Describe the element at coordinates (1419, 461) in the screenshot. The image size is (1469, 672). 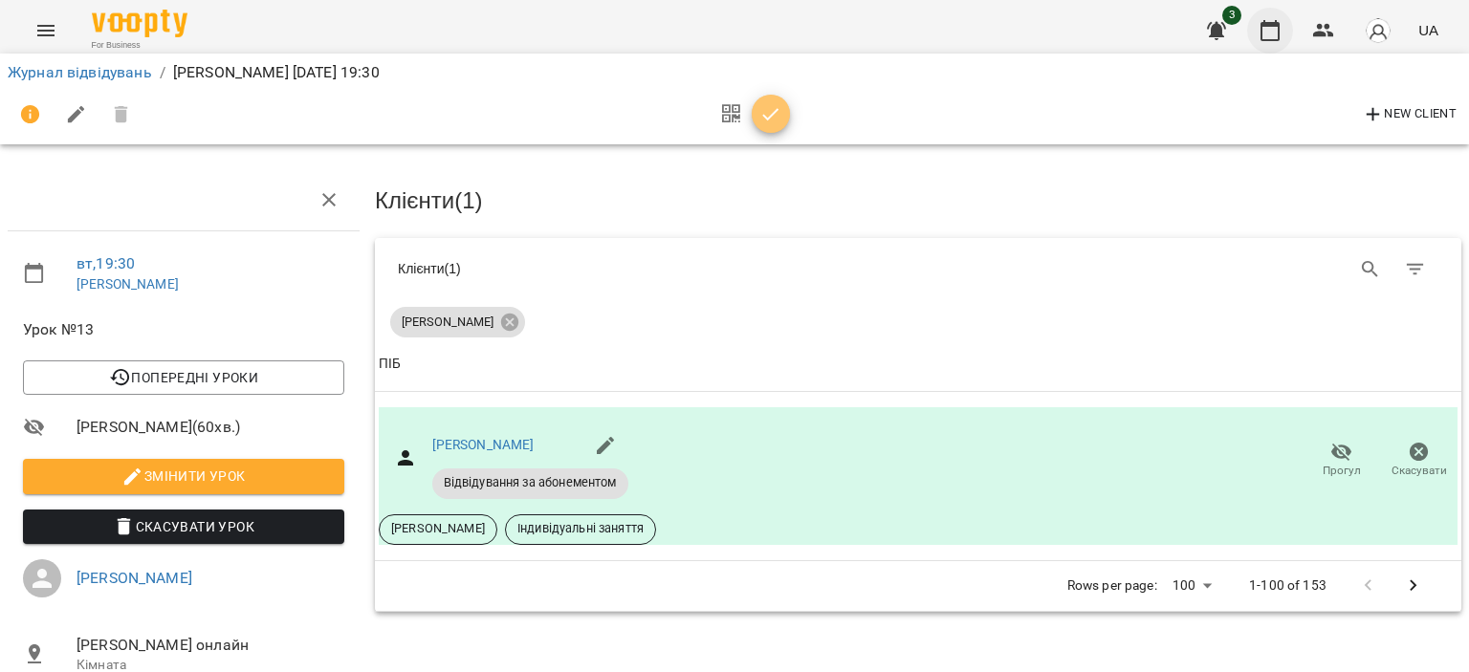
I see `button: Скасувати` at that location.